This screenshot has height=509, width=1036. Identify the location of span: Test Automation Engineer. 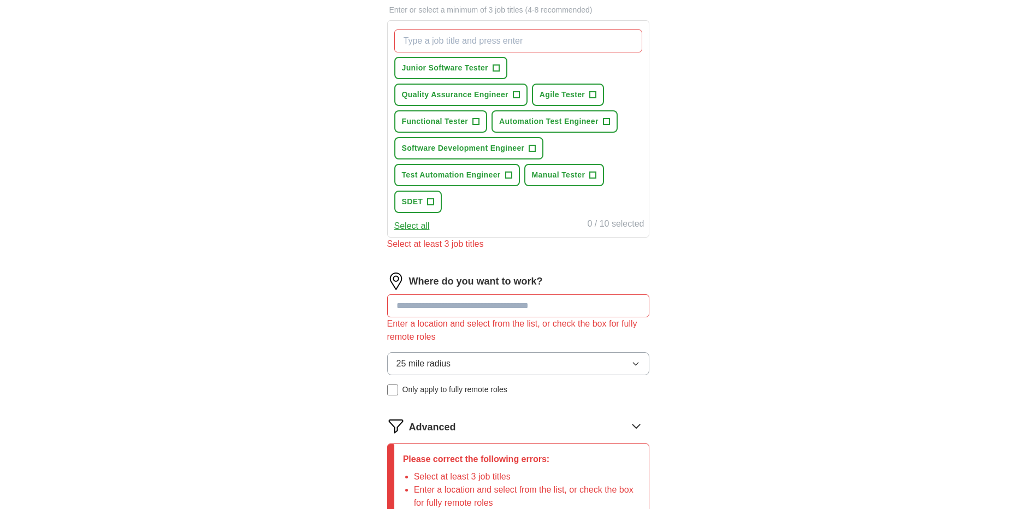
(451, 175).